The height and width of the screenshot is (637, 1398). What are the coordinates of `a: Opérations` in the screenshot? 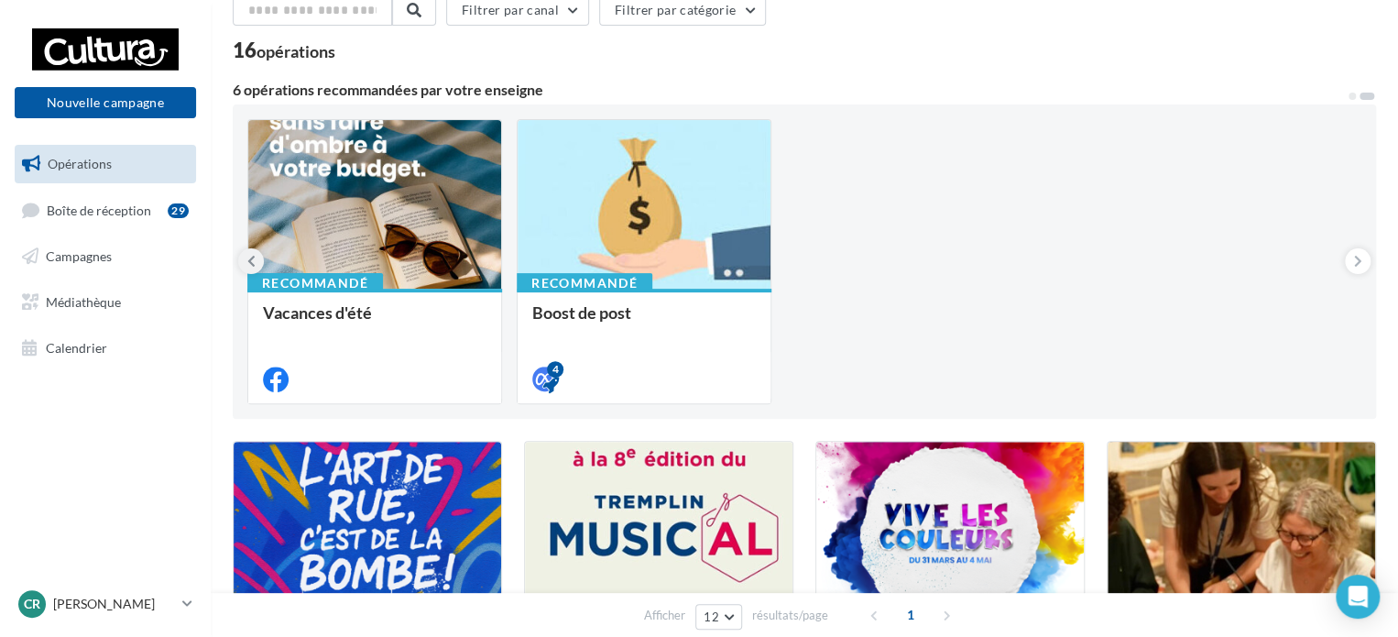 It's located at (105, 164).